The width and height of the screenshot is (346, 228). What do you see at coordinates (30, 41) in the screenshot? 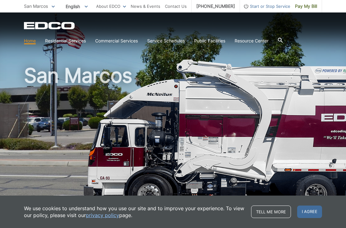
I see `a: Home` at bounding box center [30, 41].